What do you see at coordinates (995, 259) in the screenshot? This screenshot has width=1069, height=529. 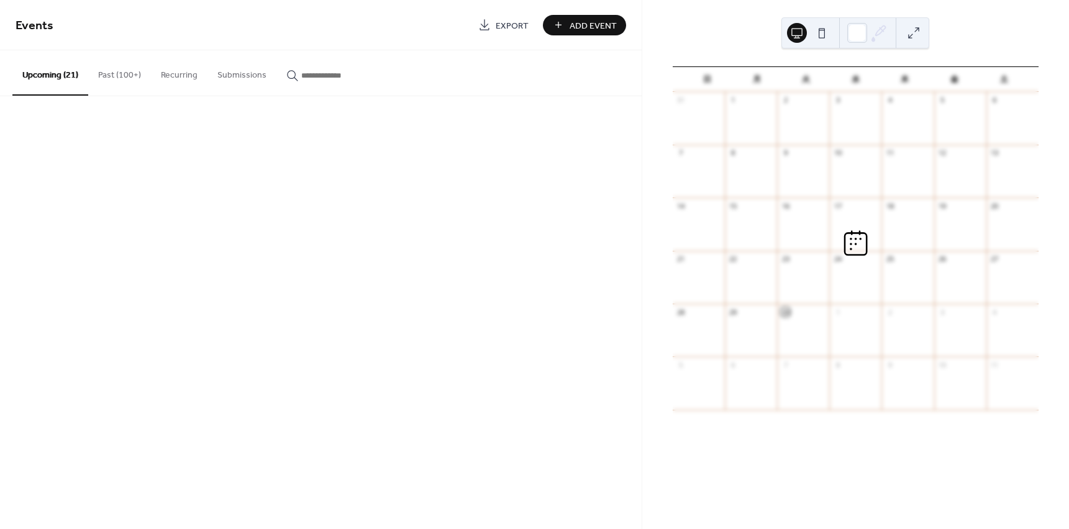 I see `div: 27` at bounding box center [995, 259].